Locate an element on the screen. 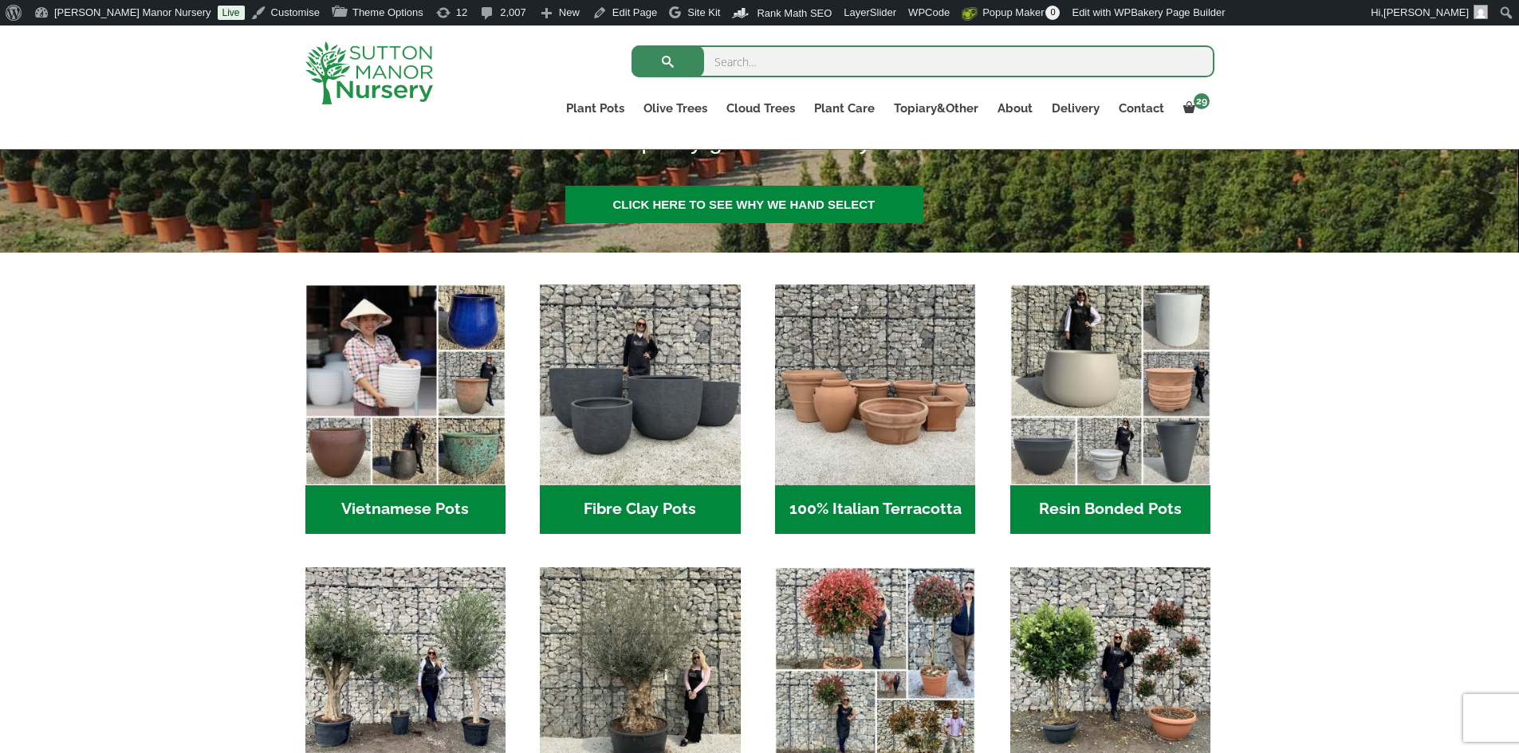 Image resolution: width=1519 pixels, height=753 pixels. h2: Resin Bonded Pots is located at coordinates (1110, 510).